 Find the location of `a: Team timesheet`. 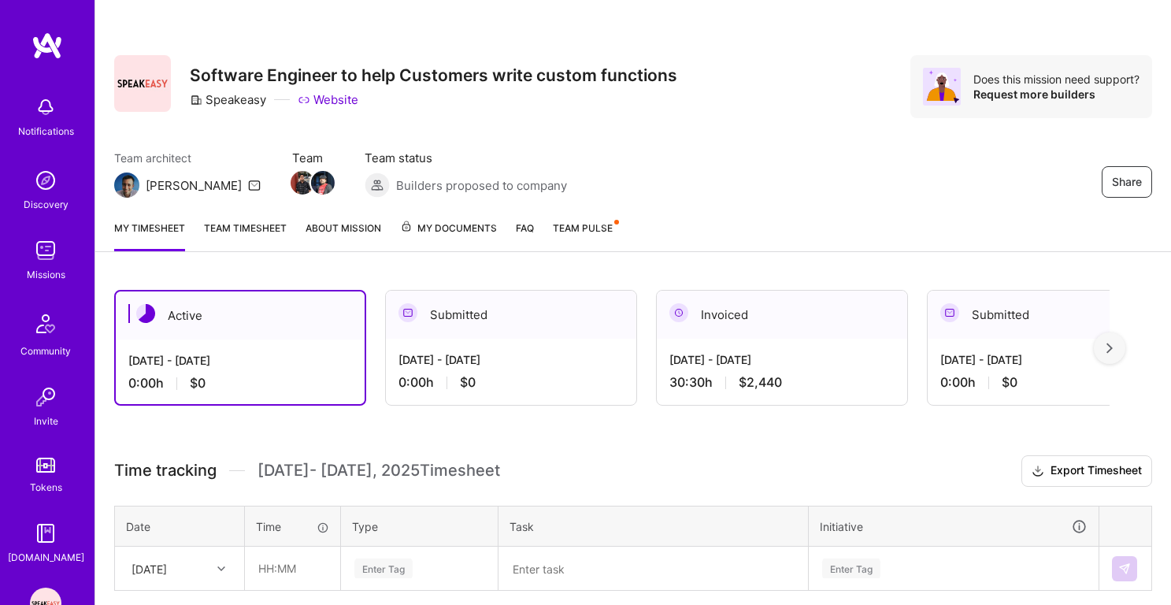

a: Team timesheet is located at coordinates (245, 235).